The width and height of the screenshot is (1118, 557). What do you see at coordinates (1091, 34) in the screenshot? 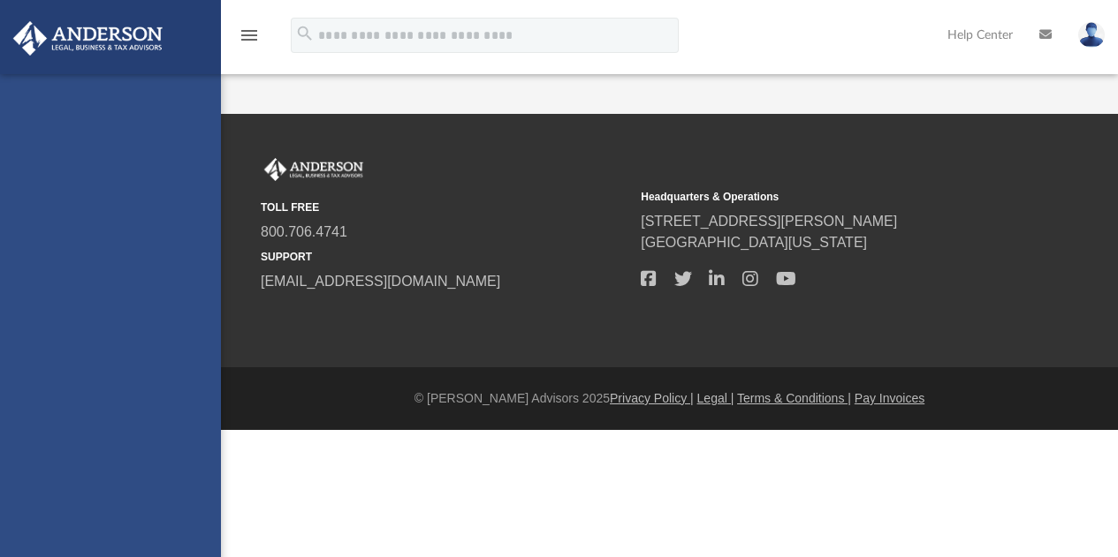
I see `img: User Pic` at bounding box center [1091, 34].